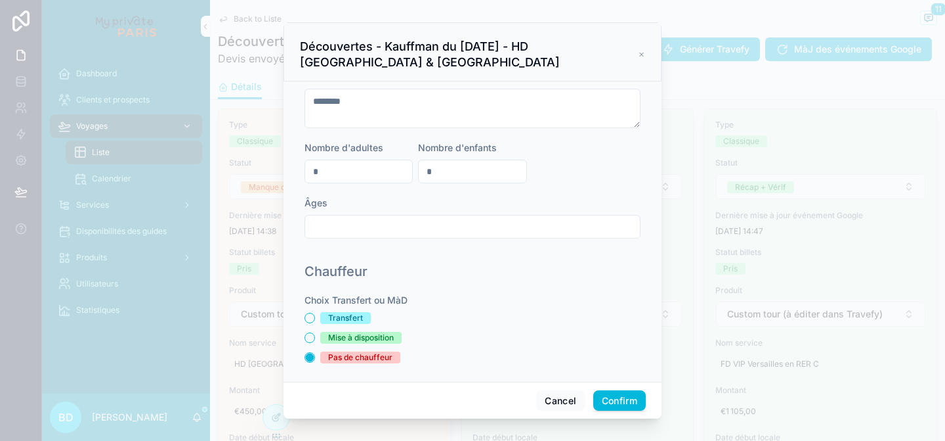 Image resolution: width=945 pixels, height=441 pixels. Describe the element at coordinates (620, 400) in the screenshot. I see `button: Confirm` at that location.